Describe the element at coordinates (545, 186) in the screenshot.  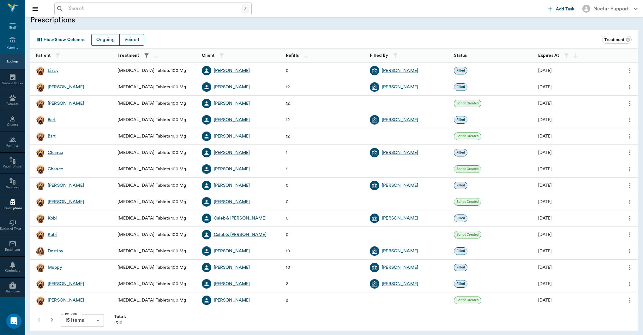
I see `div: 08/29/26` at that location.